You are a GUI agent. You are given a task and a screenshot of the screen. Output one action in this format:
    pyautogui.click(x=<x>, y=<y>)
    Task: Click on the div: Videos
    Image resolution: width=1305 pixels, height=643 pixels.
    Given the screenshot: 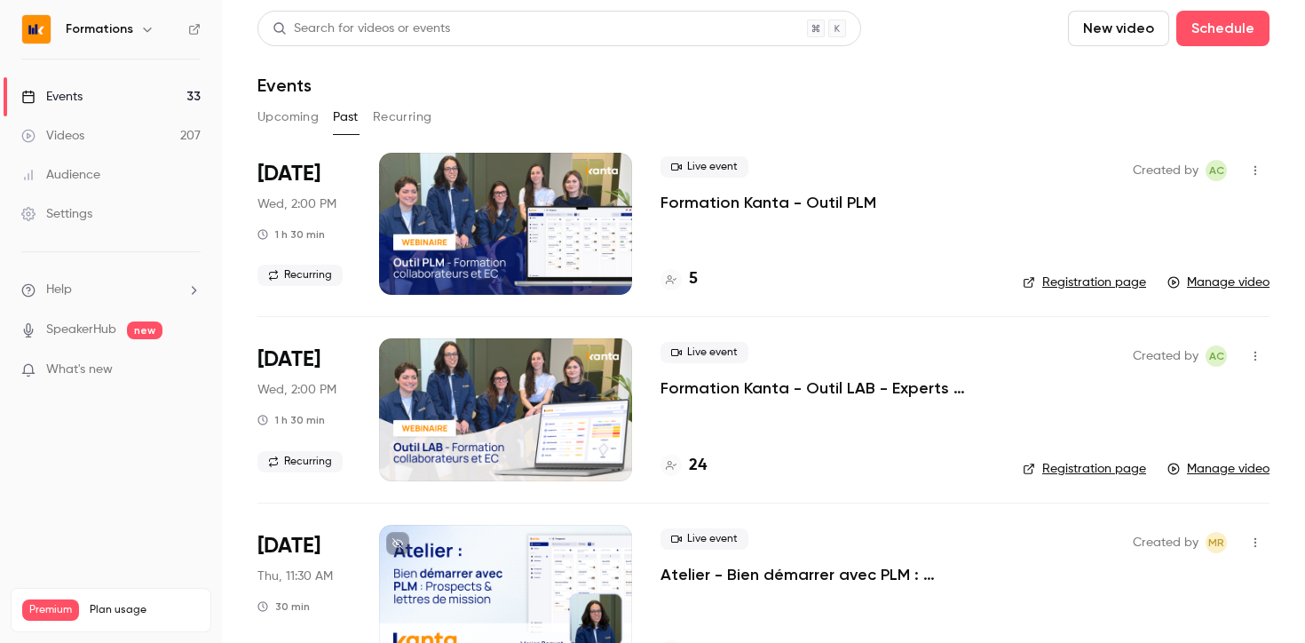 What is the action you would take?
    pyautogui.click(x=52, y=136)
    